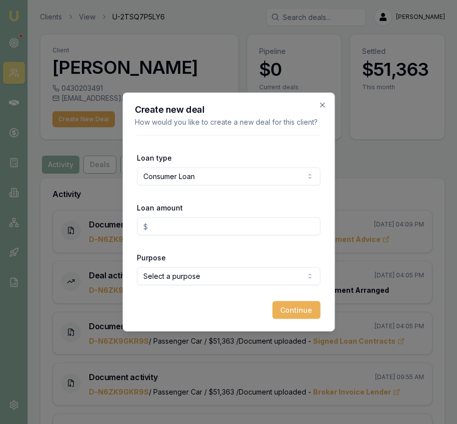 The image size is (457, 424). I want to click on h2: Create new deal, so click(228, 110).